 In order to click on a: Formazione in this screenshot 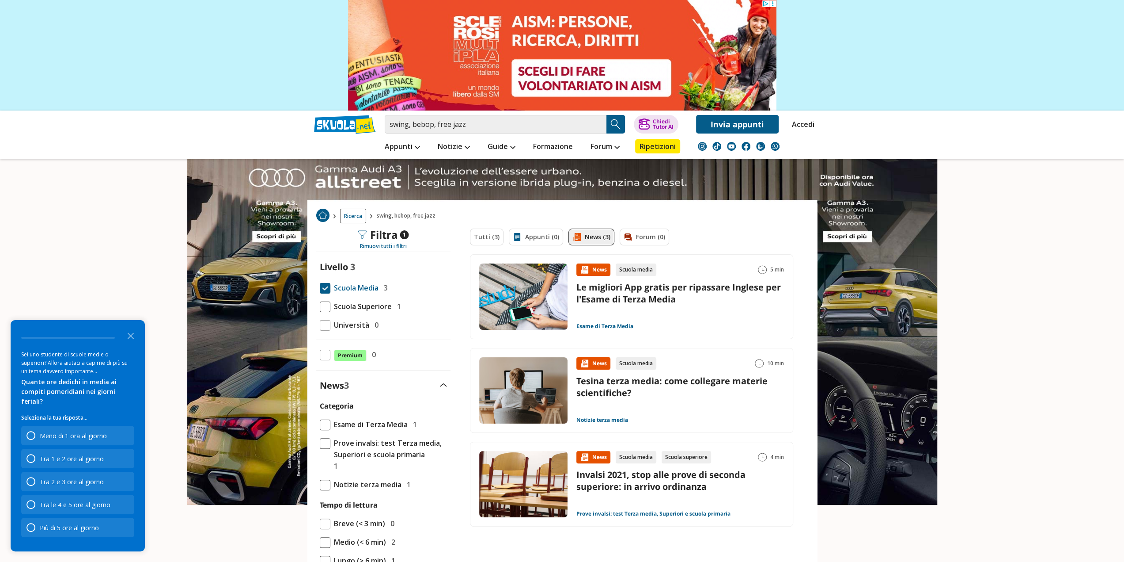, I will do `click(553, 147)`.